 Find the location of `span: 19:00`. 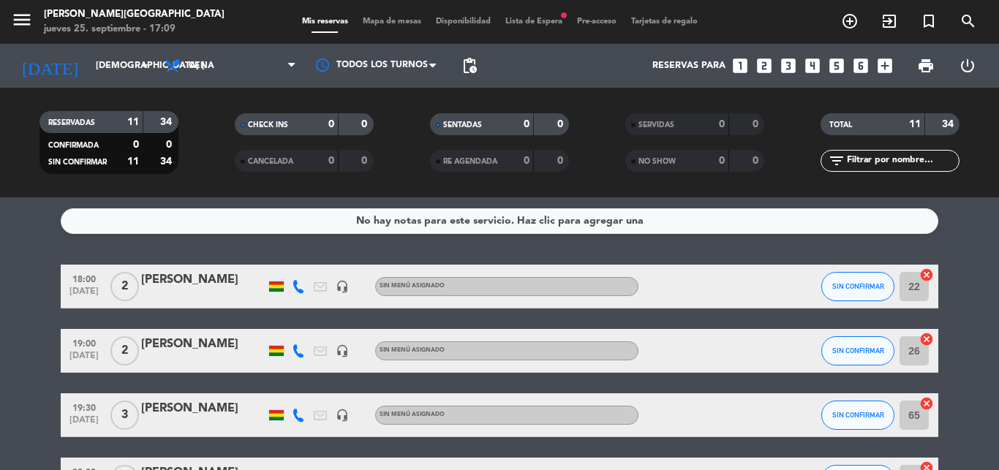

span: 19:00 is located at coordinates (84, 342).